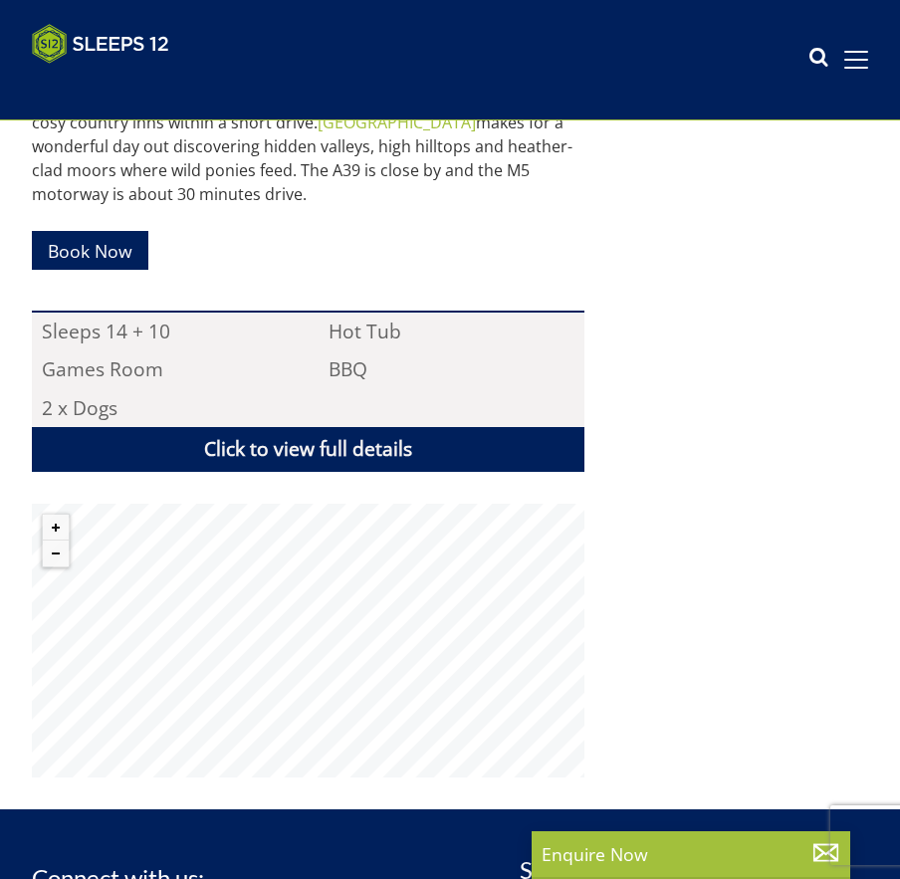  Describe the element at coordinates (101, 44) in the screenshot. I see `img: Sleeps 12` at that location.